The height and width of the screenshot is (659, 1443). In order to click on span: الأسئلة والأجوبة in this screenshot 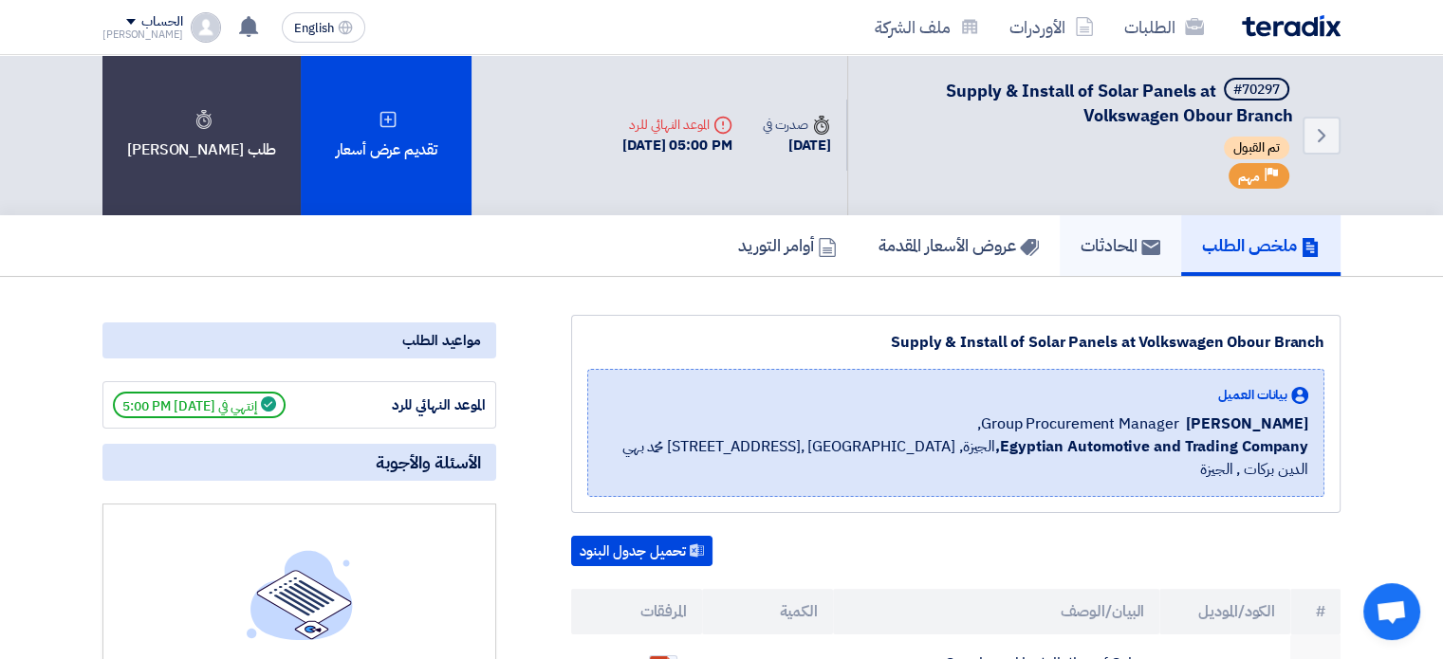, I will do `click(428, 462)`.